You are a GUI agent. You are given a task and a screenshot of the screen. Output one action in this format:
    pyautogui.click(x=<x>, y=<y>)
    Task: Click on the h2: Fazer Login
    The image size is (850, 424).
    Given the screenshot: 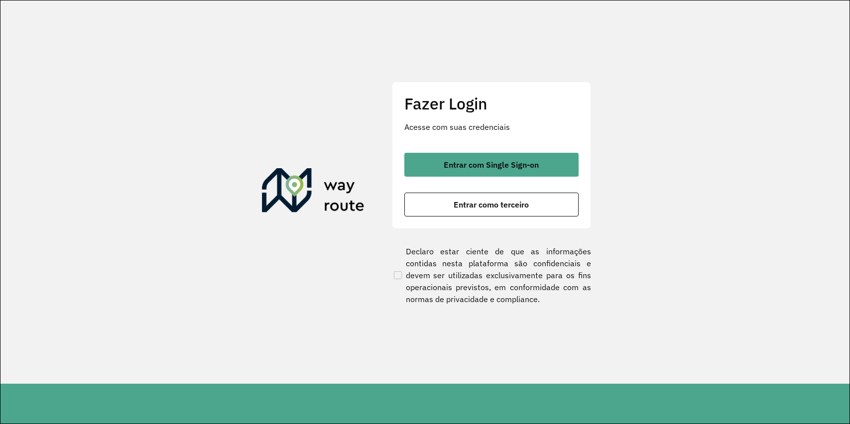 What is the action you would take?
    pyautogui.click(x=491, y=104)
    